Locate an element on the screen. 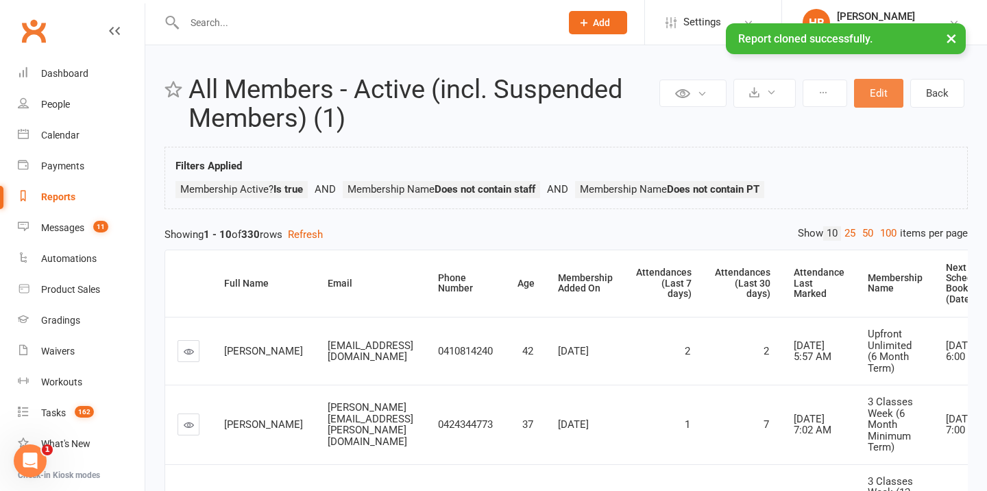 This screenshot has height=491, width=987. div: Payments is located at coordinates (62, 166).